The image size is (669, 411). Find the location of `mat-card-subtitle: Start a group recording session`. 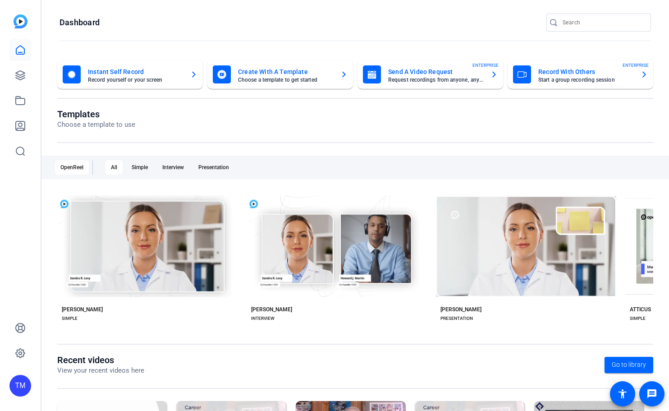

mat-card-subtitle: Start a group recording session is located at coordinates (586, 80).